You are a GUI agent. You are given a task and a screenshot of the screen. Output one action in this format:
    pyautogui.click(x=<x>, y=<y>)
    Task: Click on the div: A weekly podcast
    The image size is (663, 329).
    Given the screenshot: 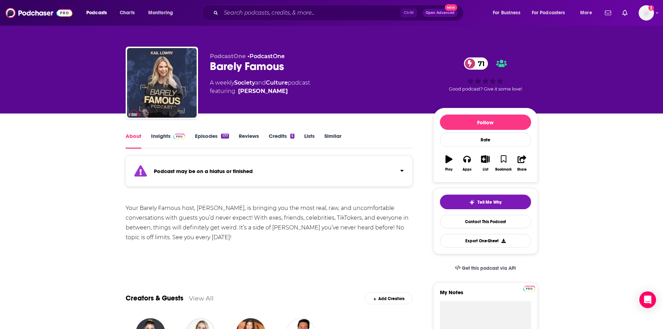 What is the action you would take?
    pyautogui.click(x=260, y=87)
    